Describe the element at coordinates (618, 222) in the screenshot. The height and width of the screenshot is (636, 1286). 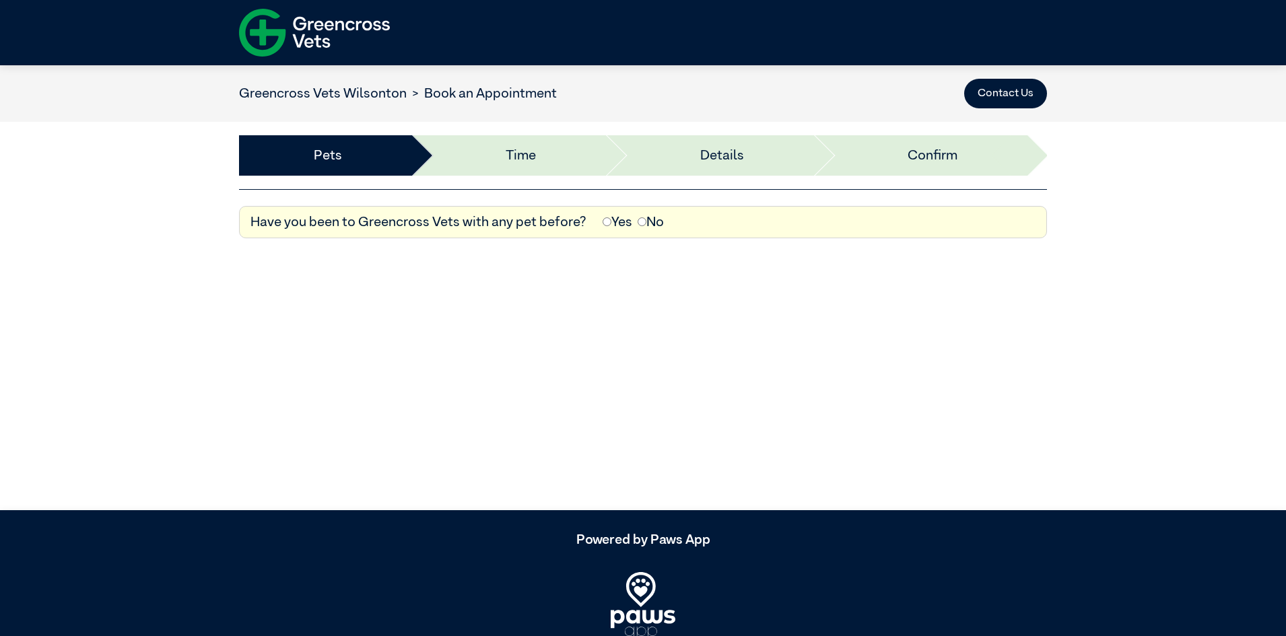
I see `label: Yes` at that location.